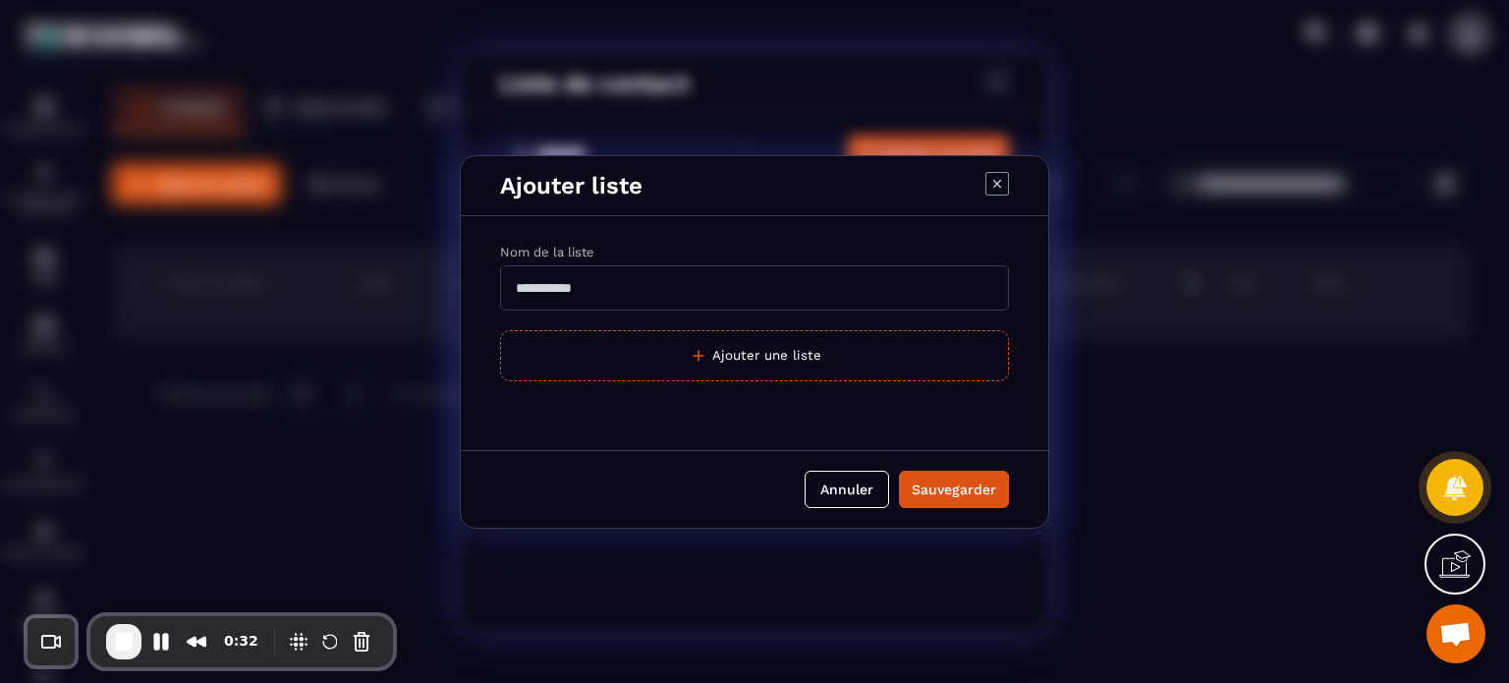 The image size is (1509, 683). I want to click on a: Ouvrir le chat, so click(1456, 633).